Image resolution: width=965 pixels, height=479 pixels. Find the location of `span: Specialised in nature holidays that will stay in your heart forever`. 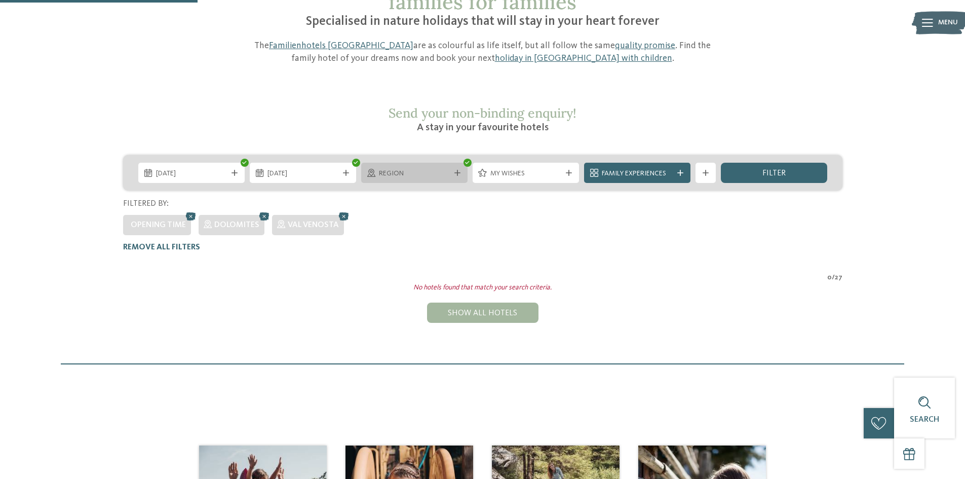

span: Specialised in nature holidays that will stay in your heart forever is located at coordinates (483, 21).